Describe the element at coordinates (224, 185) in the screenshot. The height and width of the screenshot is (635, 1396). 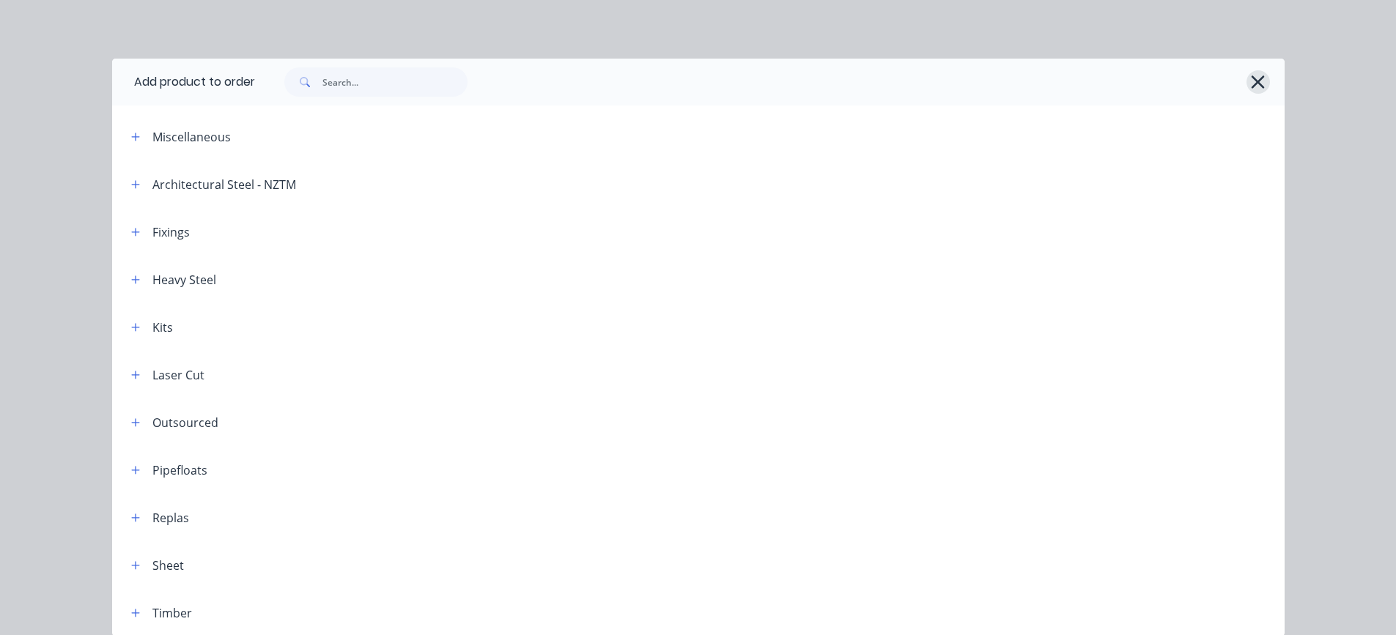
I see `div: Architectural Steel - NZTM` at that location.